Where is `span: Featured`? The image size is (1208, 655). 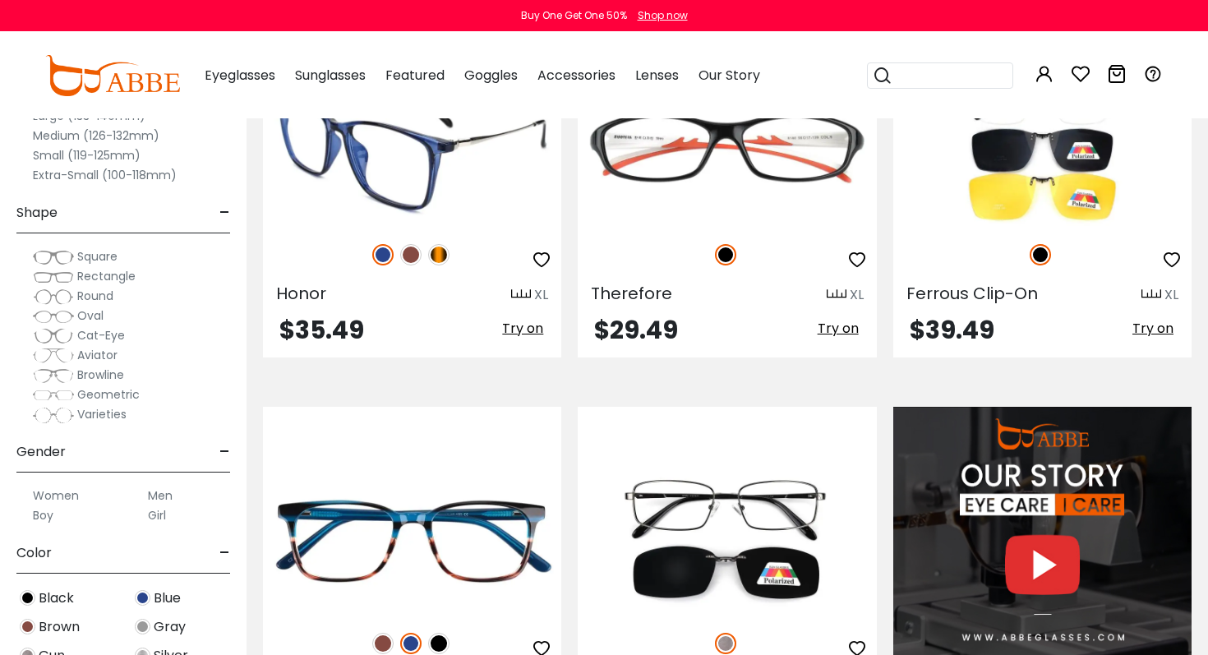 span: Featured is located at coordinates (415, 75).